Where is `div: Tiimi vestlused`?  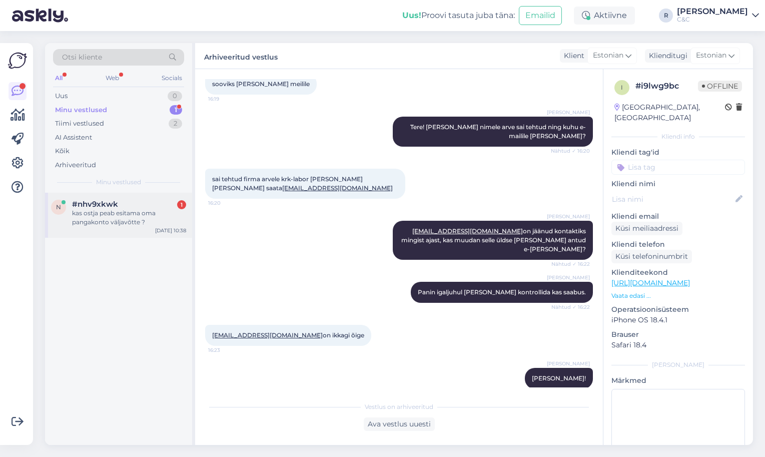 div: Tiimi vestlused is located at coordinates (80, 124).